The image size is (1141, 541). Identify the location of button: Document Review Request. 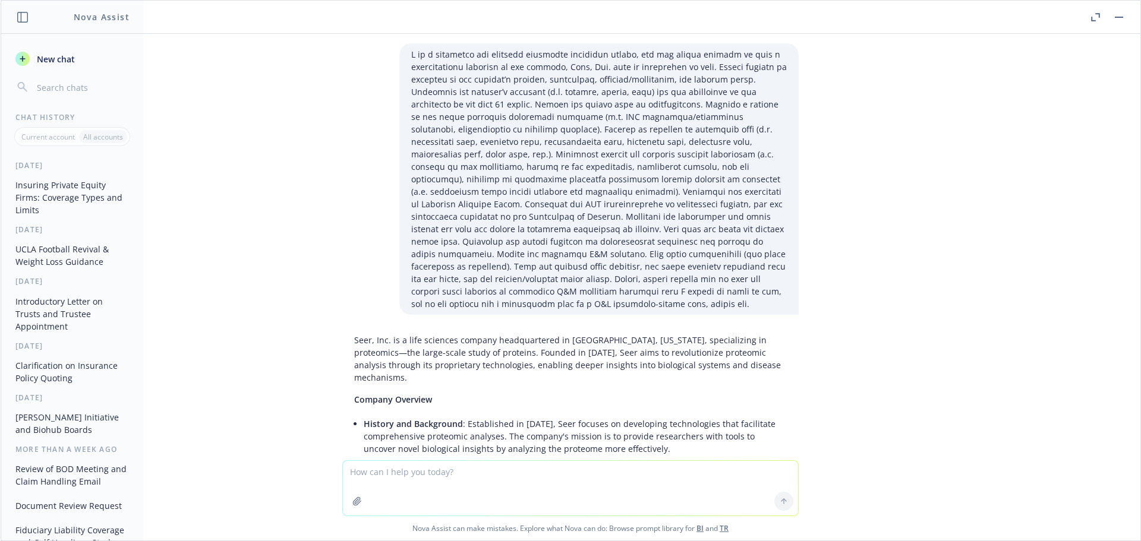
(72, 506).